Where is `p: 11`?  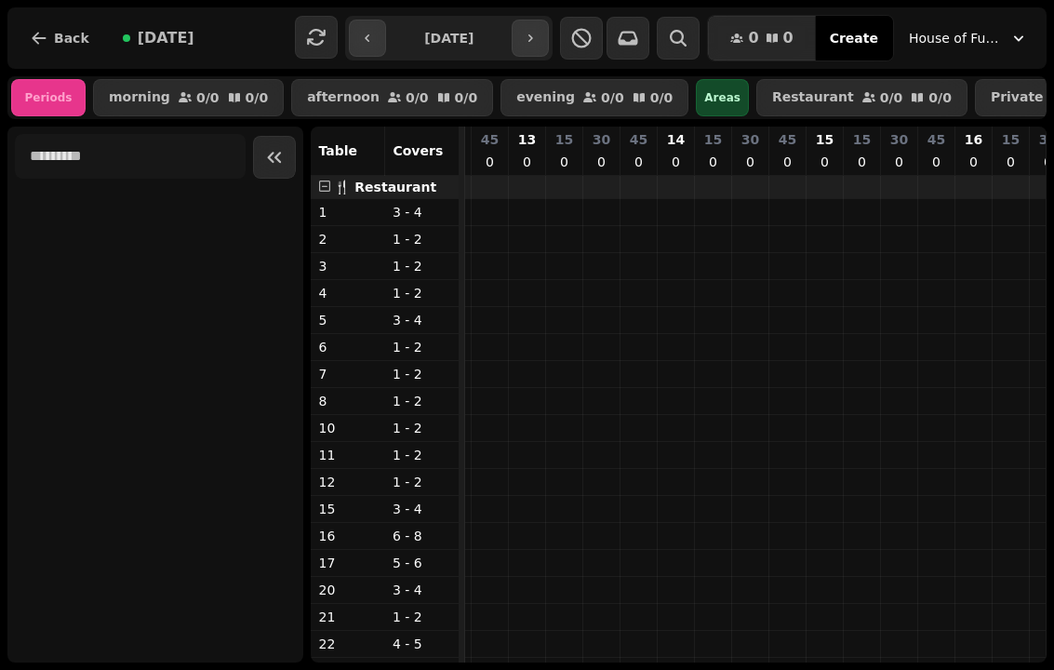 p: 11 is located at coordinates (348, 455).